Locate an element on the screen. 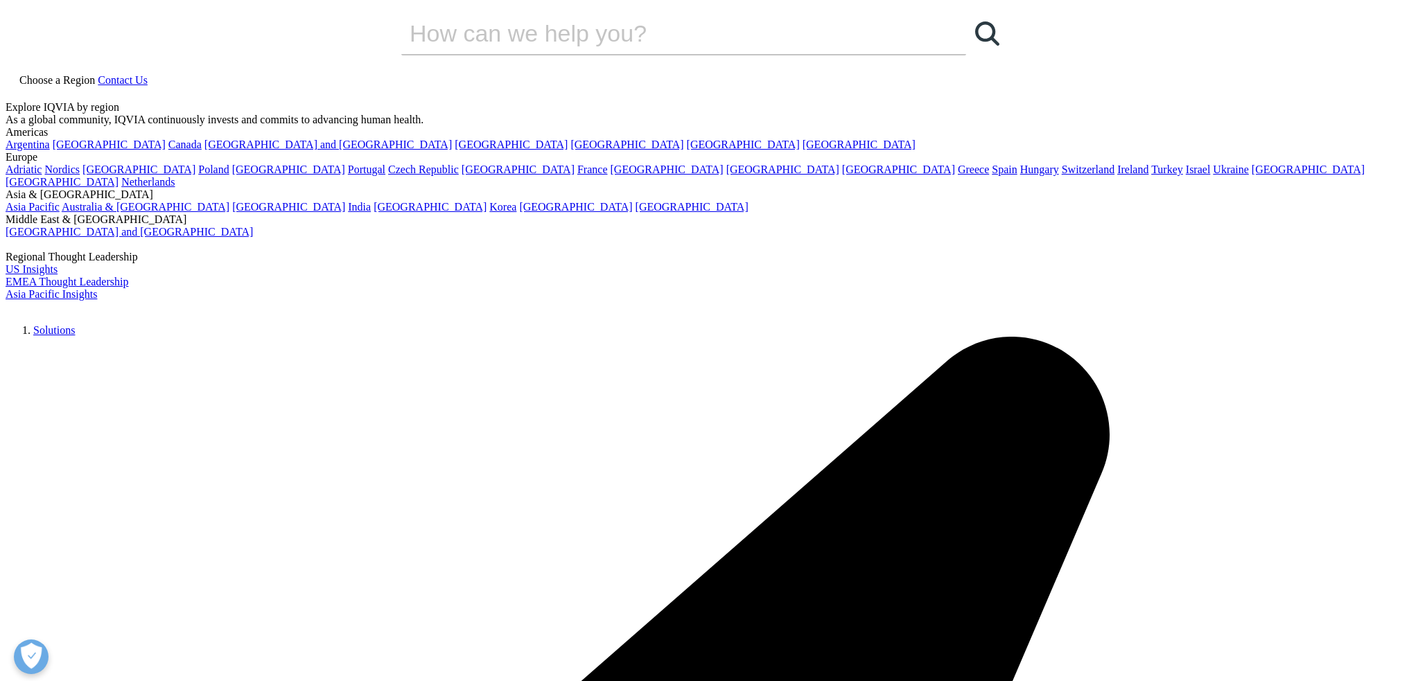  a: Contact Us is located at coordinates (123, 80).